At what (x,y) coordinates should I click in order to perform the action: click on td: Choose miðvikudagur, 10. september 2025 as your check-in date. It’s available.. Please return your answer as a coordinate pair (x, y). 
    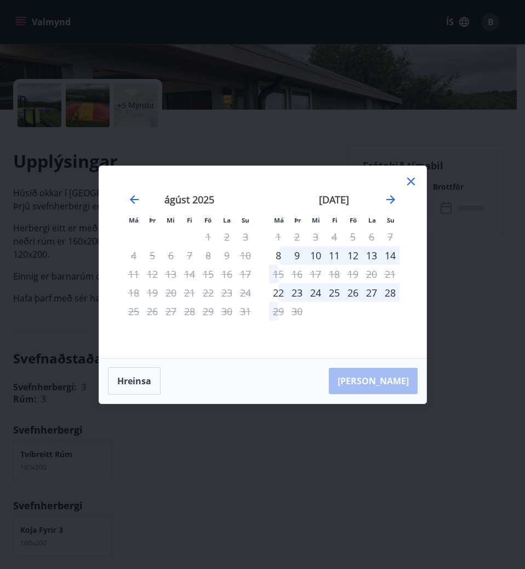
    Looking at the image, I should click on (316, 255).